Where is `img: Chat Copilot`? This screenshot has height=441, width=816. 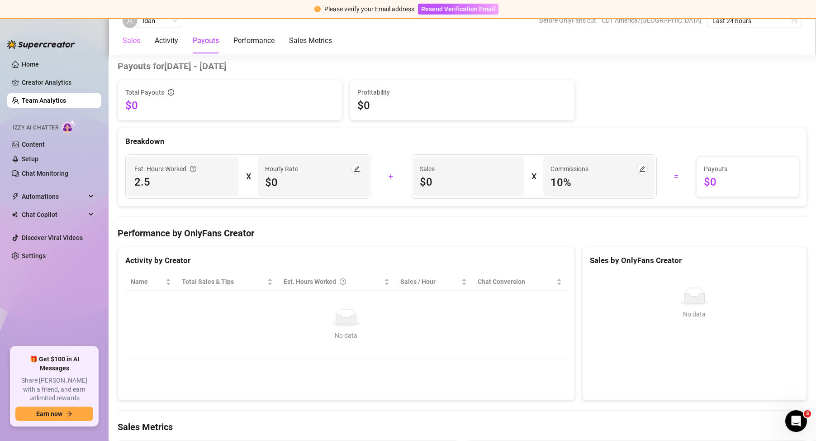
img: Chat Copilot is located at coordinates (14, 214).